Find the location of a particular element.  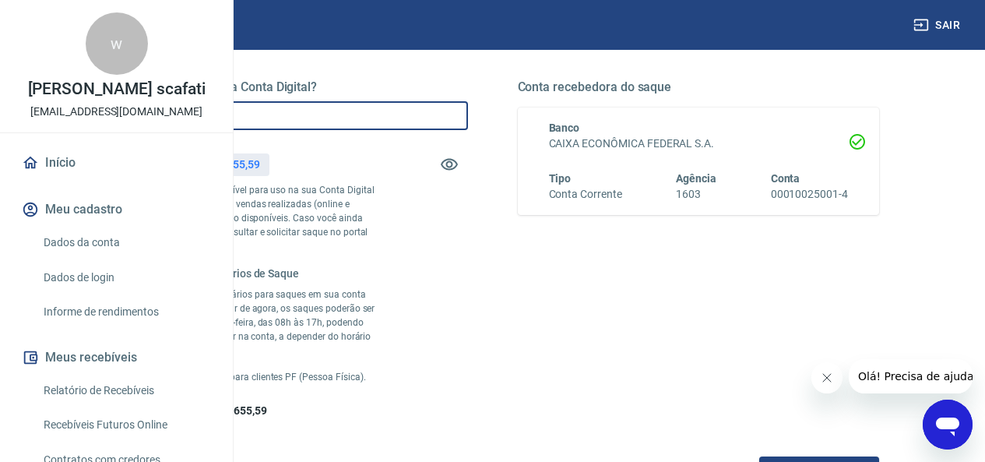

button: Meu cadastro is located at coordinates (116, 210).